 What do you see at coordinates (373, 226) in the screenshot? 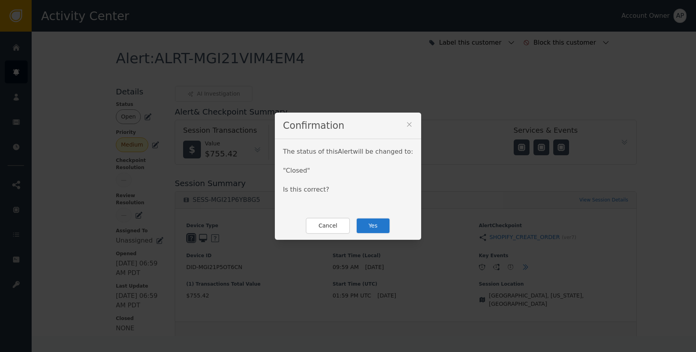
I see `button: Yes` at bounding box center [373, 226].